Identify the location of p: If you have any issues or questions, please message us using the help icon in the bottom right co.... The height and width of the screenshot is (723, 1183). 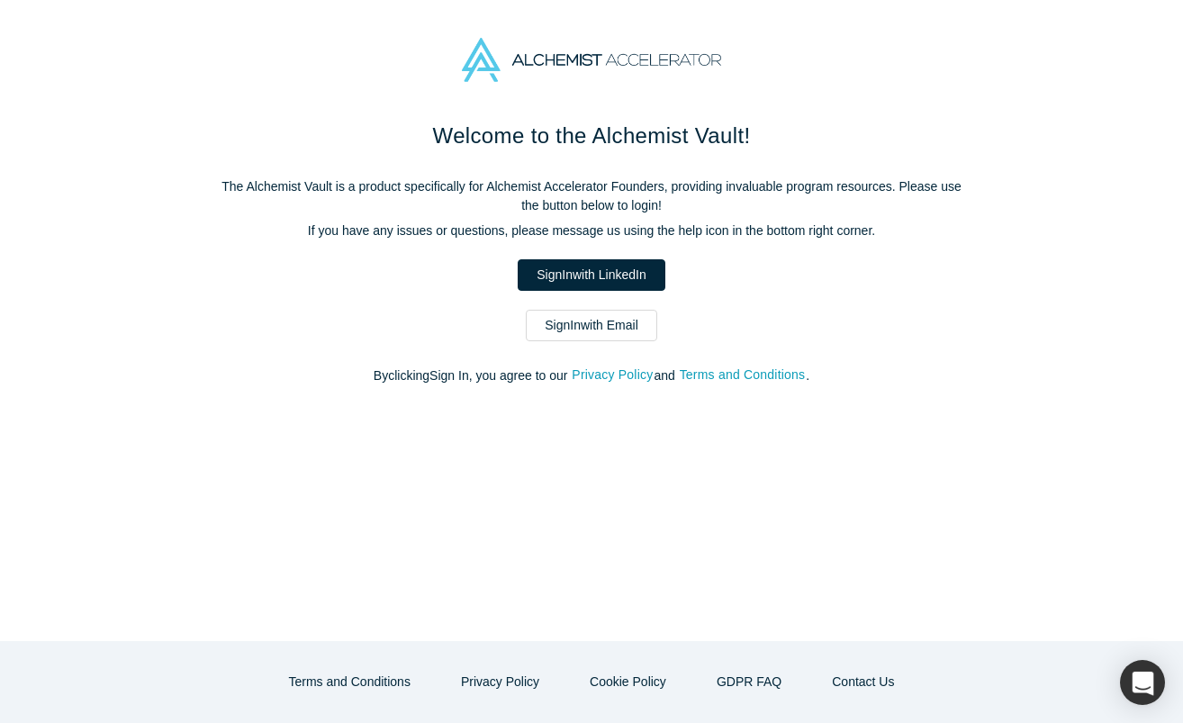
(591, 230).